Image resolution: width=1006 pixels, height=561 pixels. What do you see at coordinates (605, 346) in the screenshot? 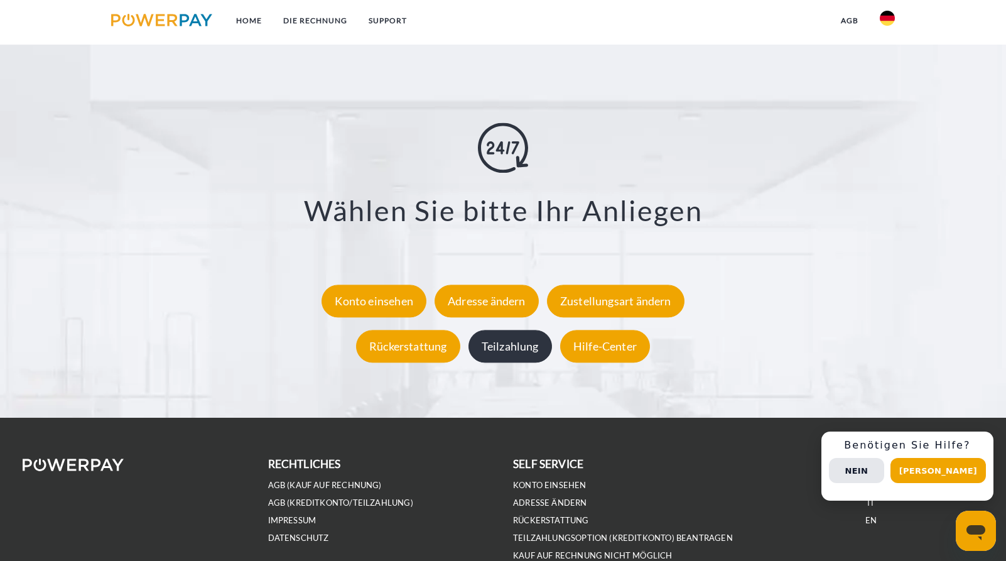
I see `a: Hilfe-Center` at bounding box center [605, 346].